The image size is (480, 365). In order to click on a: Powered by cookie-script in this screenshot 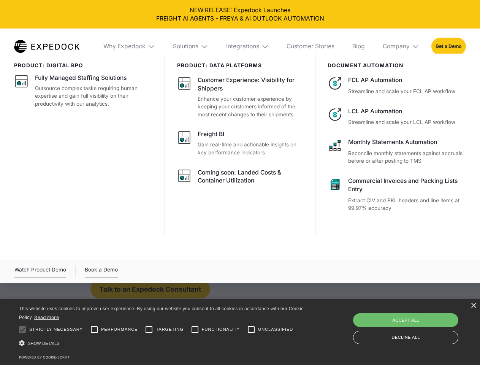, I will do `click(44, 357)`.